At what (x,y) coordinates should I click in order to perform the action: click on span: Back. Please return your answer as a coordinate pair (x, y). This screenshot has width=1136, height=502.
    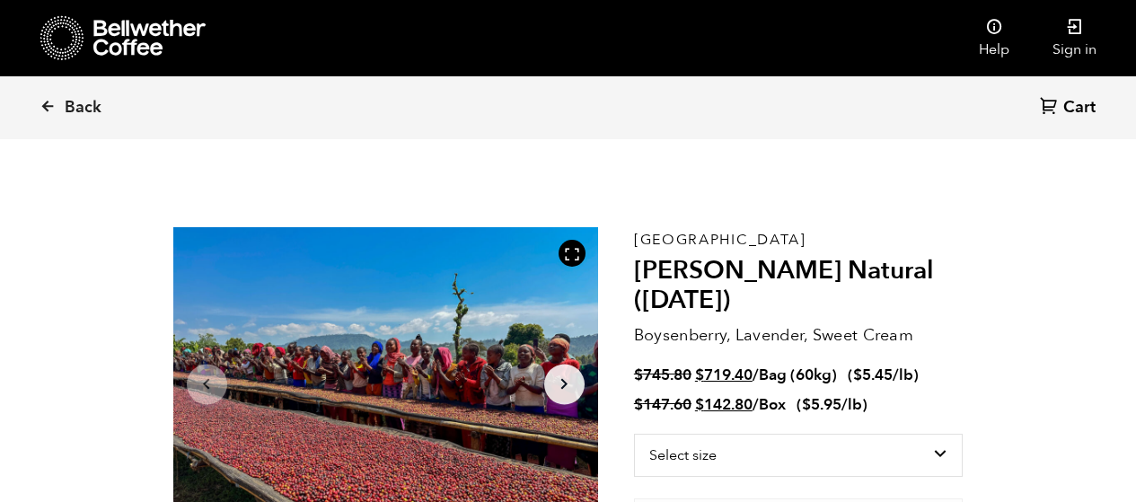
    Looking at the image, I should click on (83, 108).